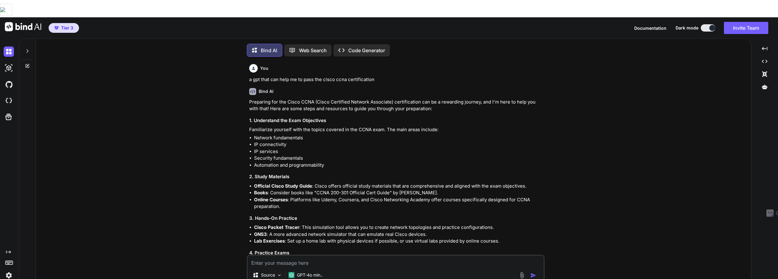  I want to click on li: IP connectivity, so click(399, 145).